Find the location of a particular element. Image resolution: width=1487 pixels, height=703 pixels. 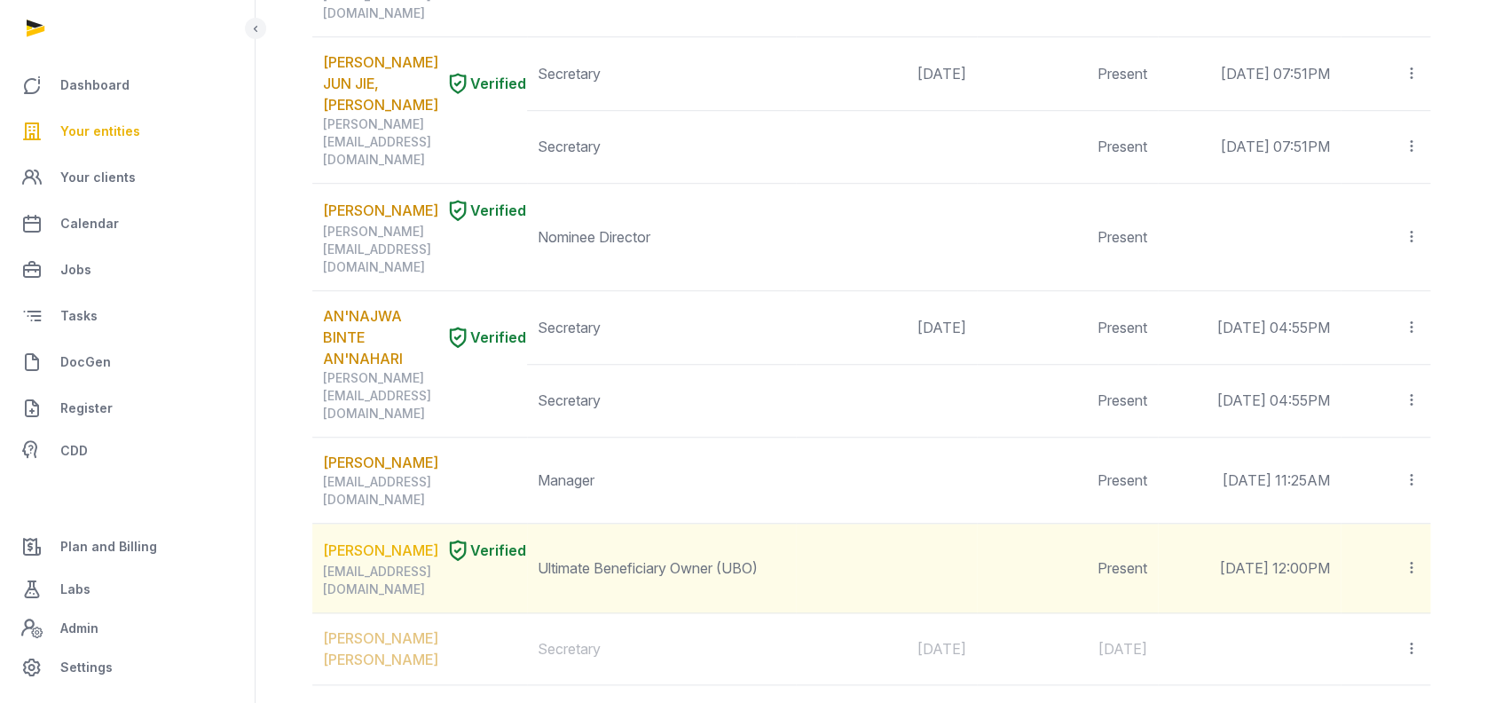

span: Register is located at coordinates (86, 408).